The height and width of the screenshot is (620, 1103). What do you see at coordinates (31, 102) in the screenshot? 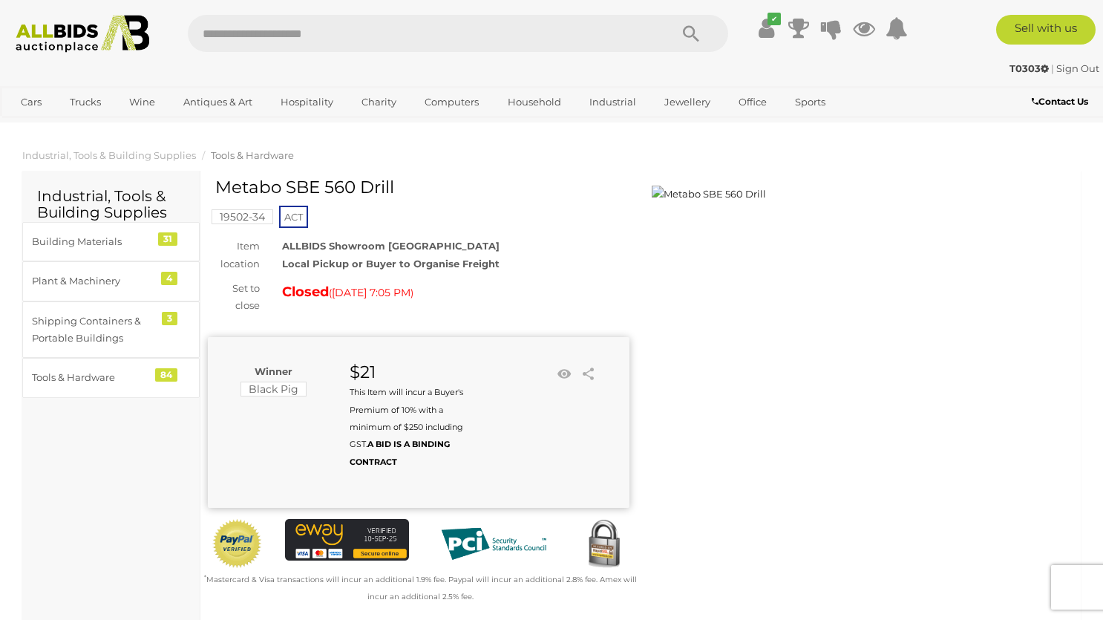
I see `a: Cars` at bounding box center [31, 102].